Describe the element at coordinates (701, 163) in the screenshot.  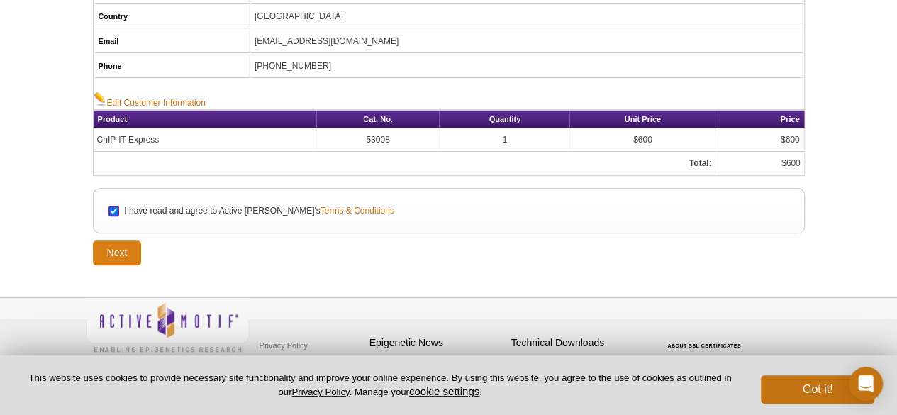
I see `strong: Total:` at that location.